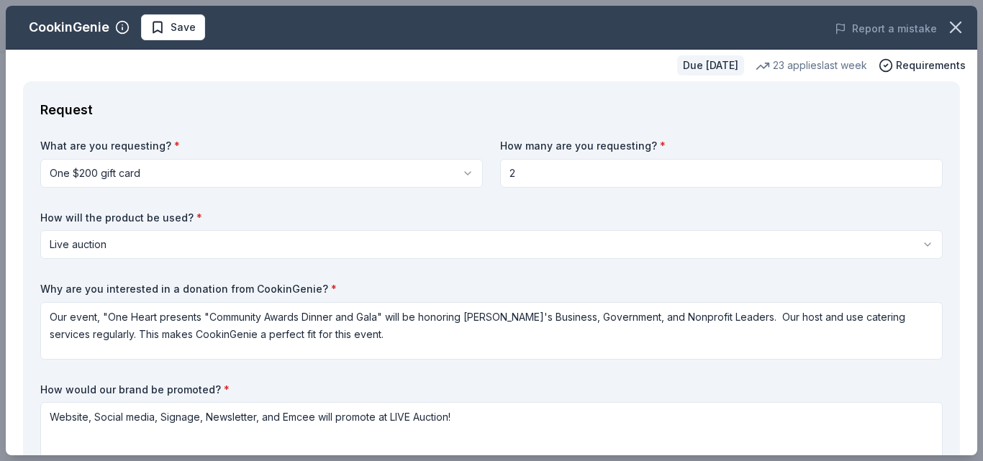 The image size is (983, 461). Describe the element at coordinates (261, 146) in the screenshot. I see `label: What are you requesting?` at that location.